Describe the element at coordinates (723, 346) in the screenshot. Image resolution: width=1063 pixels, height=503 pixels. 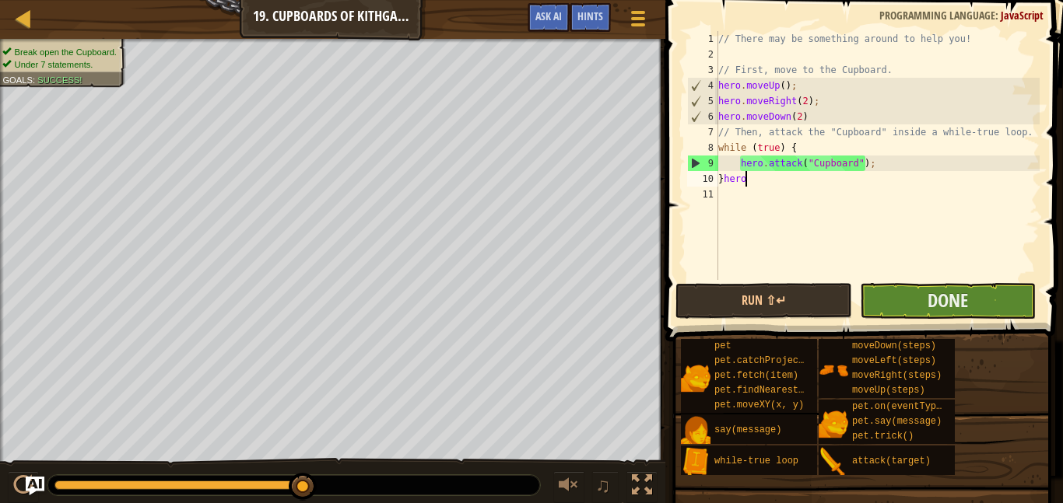
I see `span: pet` at that location.